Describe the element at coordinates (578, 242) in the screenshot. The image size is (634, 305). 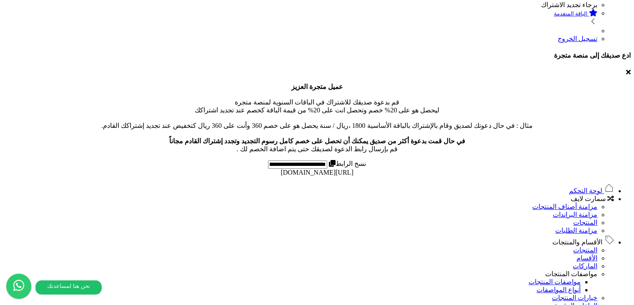
I see `span: الأقسام والمنتجات` at that location.